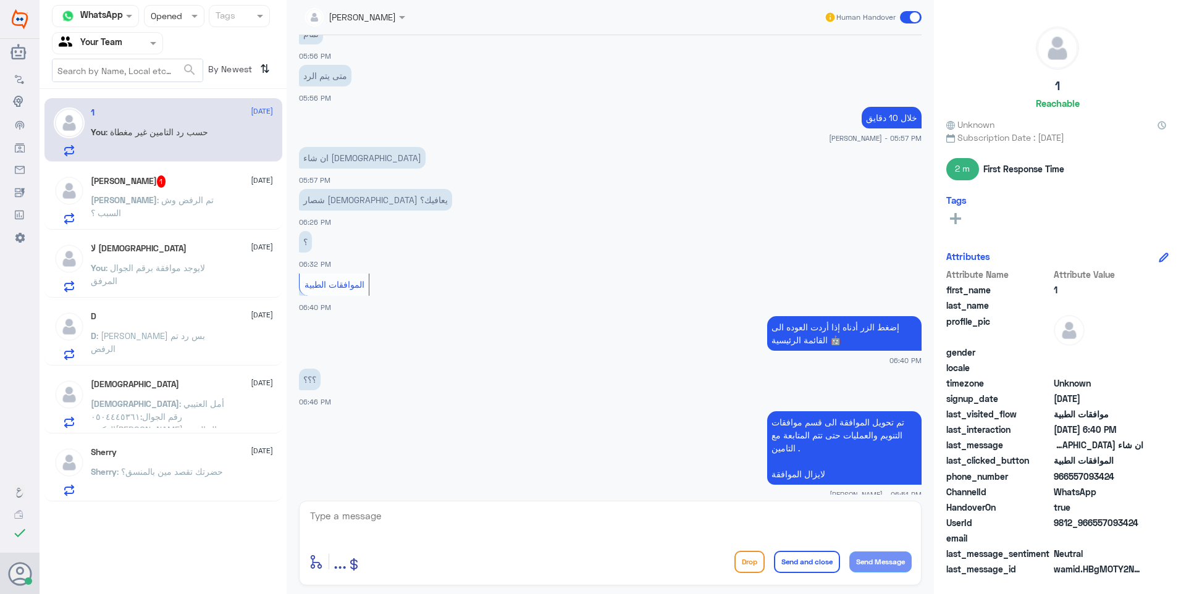 The height and width of the screenshot is (594, 1181). What do you see at coordinates (315, 402) in the screenshot?
I see `span: 06:46 PM` at bounding box center [315, 402].